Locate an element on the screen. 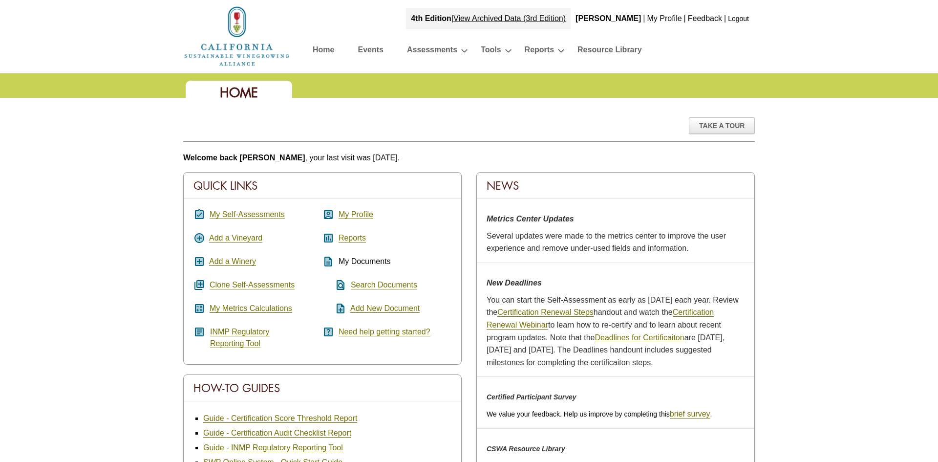 Image resolution: width=938 pixels, height=462 pixels. img: logo_cswa2x.png is located at coordinates (237, 36).